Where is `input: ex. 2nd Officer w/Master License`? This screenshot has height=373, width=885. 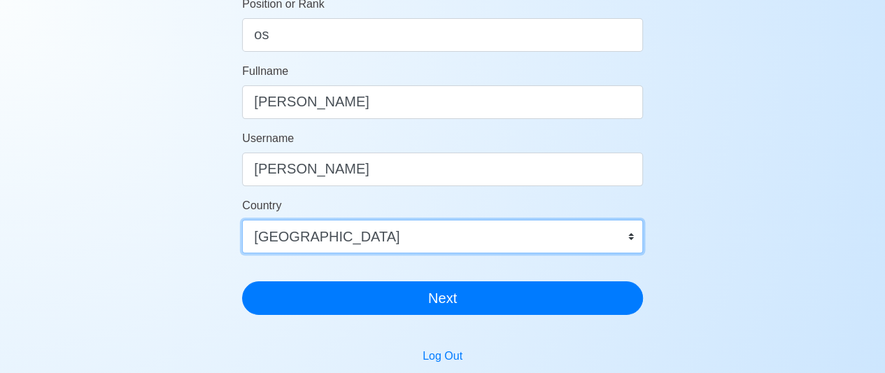 input: ex. 2nd Officer w/Master License is located at coordinates (442, 35).